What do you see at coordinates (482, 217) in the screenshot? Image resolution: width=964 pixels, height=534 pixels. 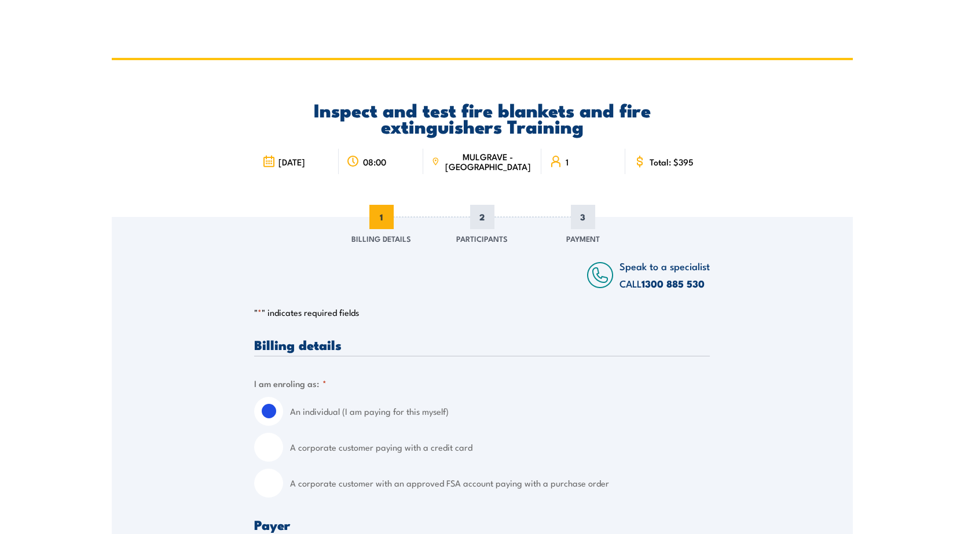 I see `span: 2` at bounding box center [482, 217].